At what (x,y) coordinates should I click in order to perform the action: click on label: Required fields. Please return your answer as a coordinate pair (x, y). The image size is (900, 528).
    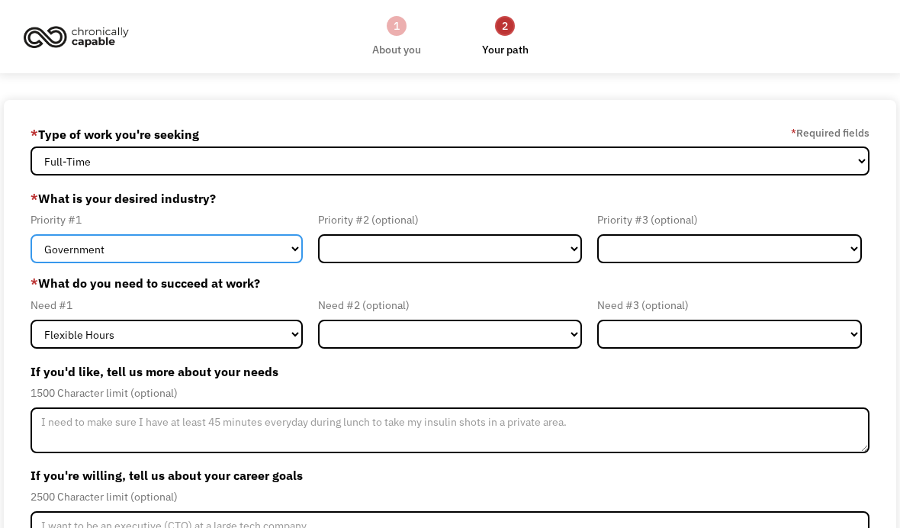
    Looking at the image, I should click on (830, 133).